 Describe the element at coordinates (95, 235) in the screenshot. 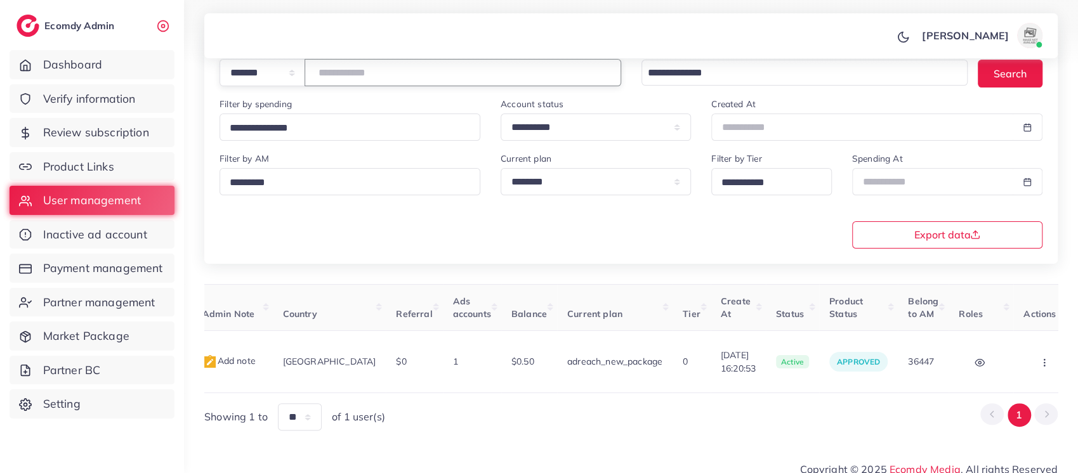

I see `span: Inactive ad account` at that location.